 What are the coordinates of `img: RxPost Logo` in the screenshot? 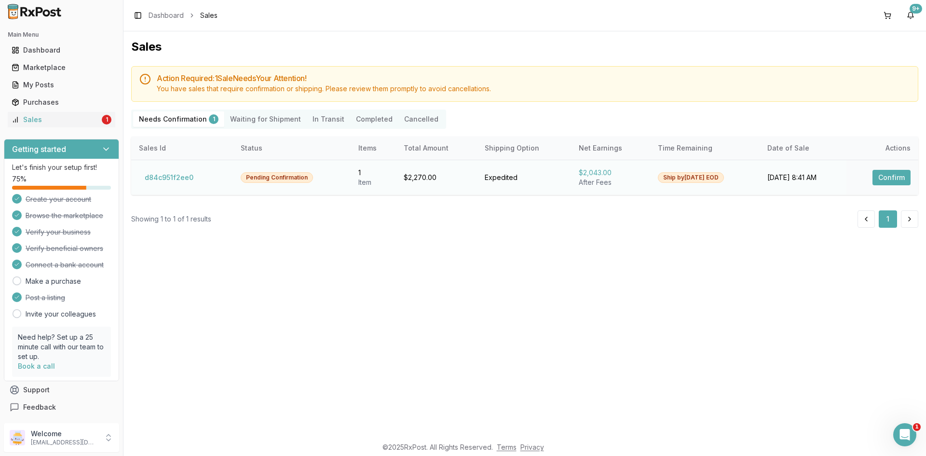 It's located at (35, 12).